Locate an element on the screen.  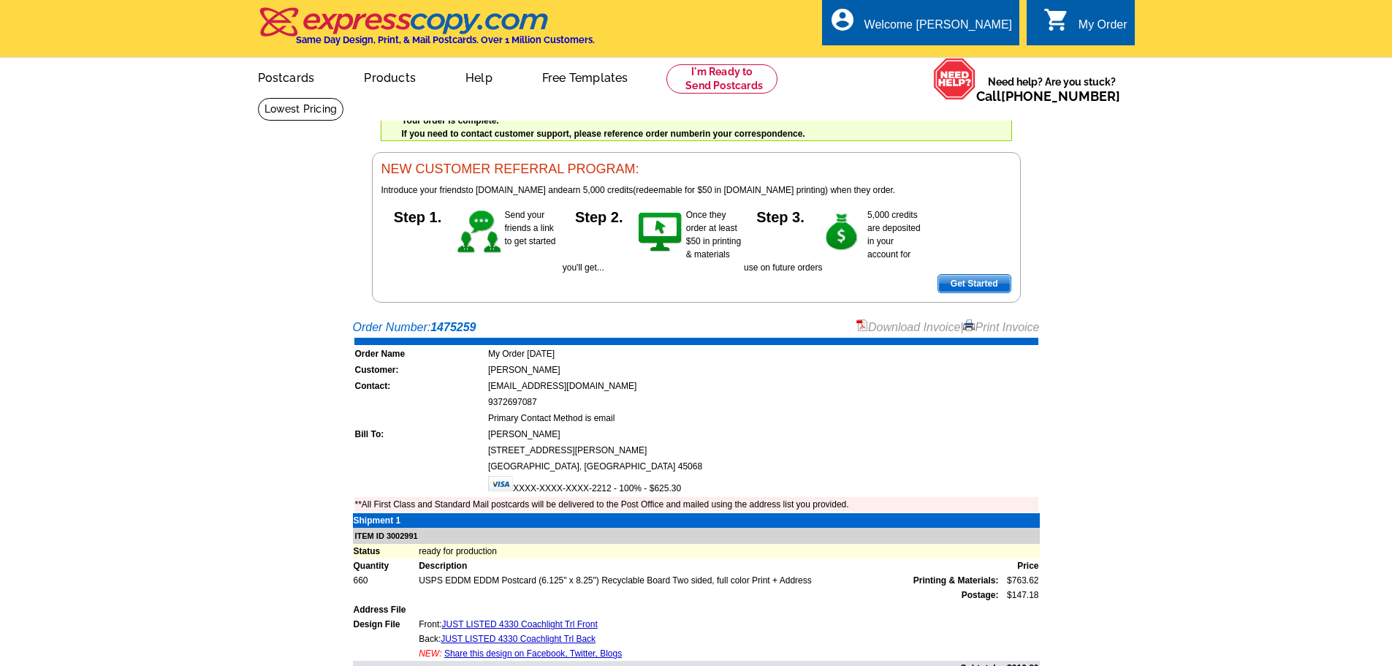
span: Call is located at coordinates (1048, 96).